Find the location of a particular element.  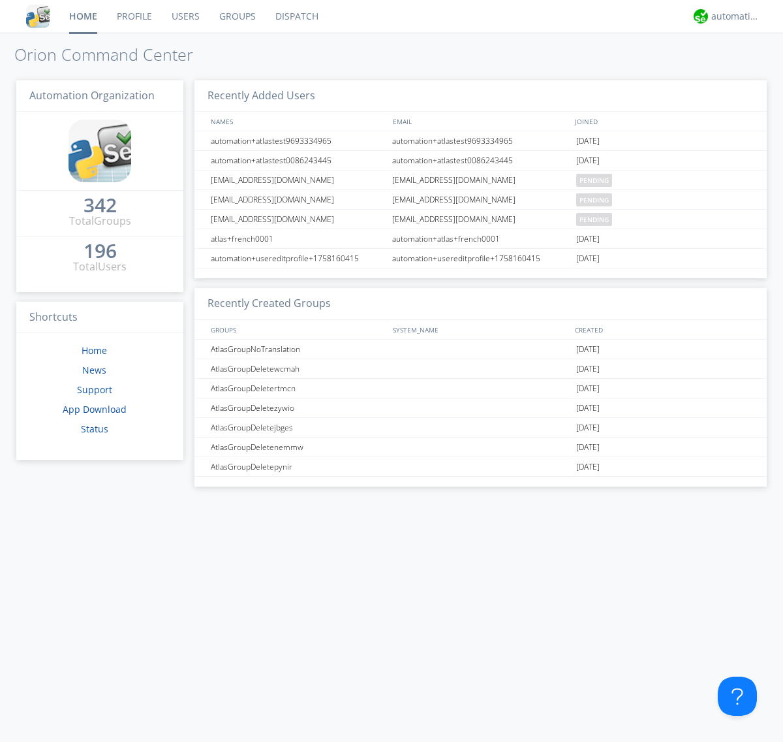

a: App Download is located at coordinates (95, 409).